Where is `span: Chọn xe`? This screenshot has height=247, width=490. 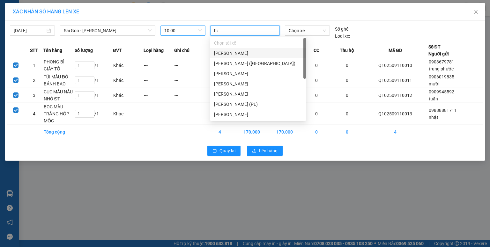 span: Chọn xe is located at coordinates (307, 31).